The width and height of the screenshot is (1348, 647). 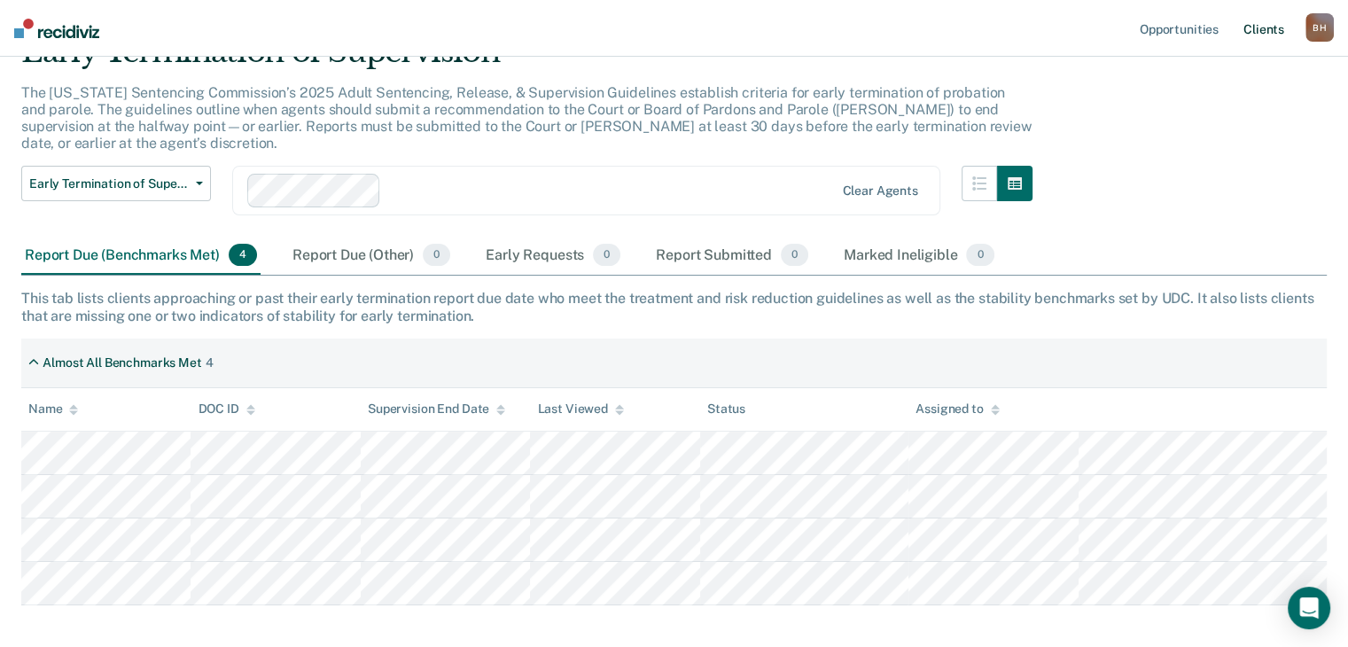 What do you see at coordinates (141, 256) in the screenshot?
I see `div: Report Due (Benchmarks Met)4` at bounding box center [141, 256].